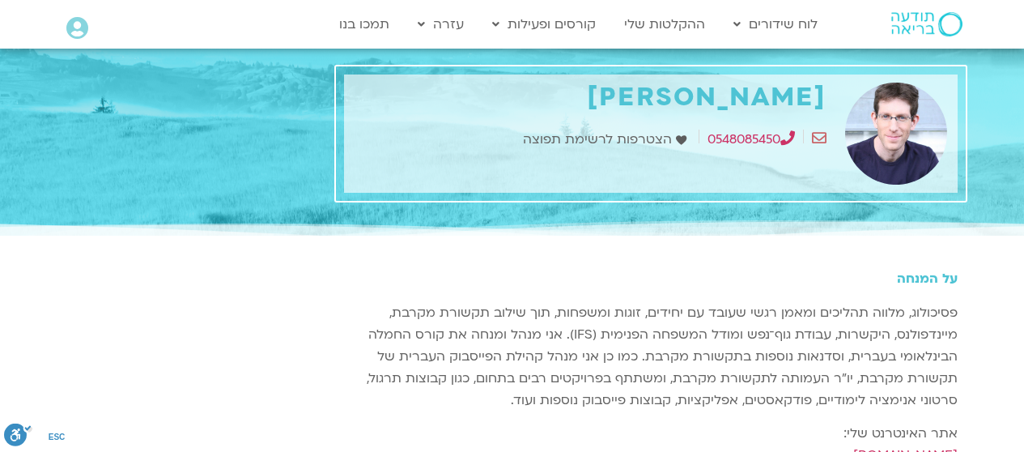 The width and height of the screenshot is (1024, 452). I want to click on a: תמכו בנו, so click(364, 24).